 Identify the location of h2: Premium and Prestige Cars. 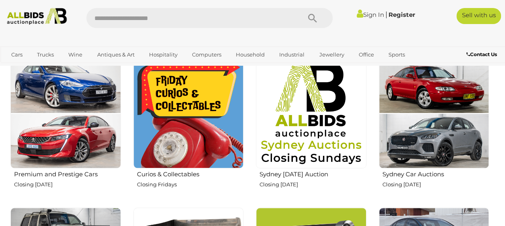
(67, 174).